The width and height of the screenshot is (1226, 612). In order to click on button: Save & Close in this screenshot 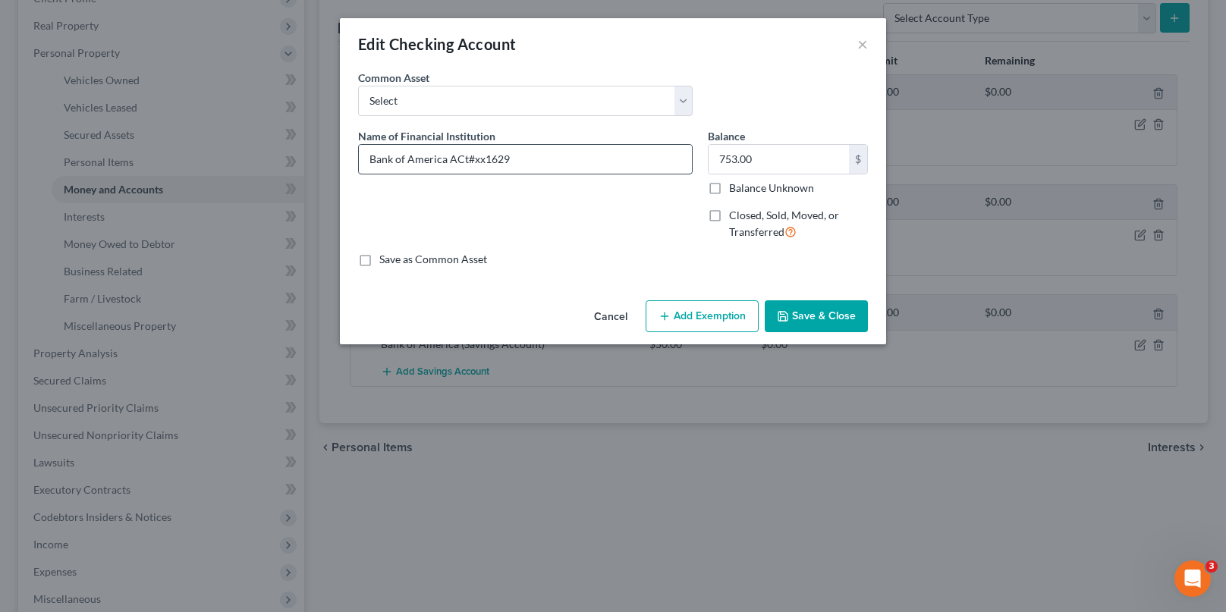, I will do `click(816, 316)`.